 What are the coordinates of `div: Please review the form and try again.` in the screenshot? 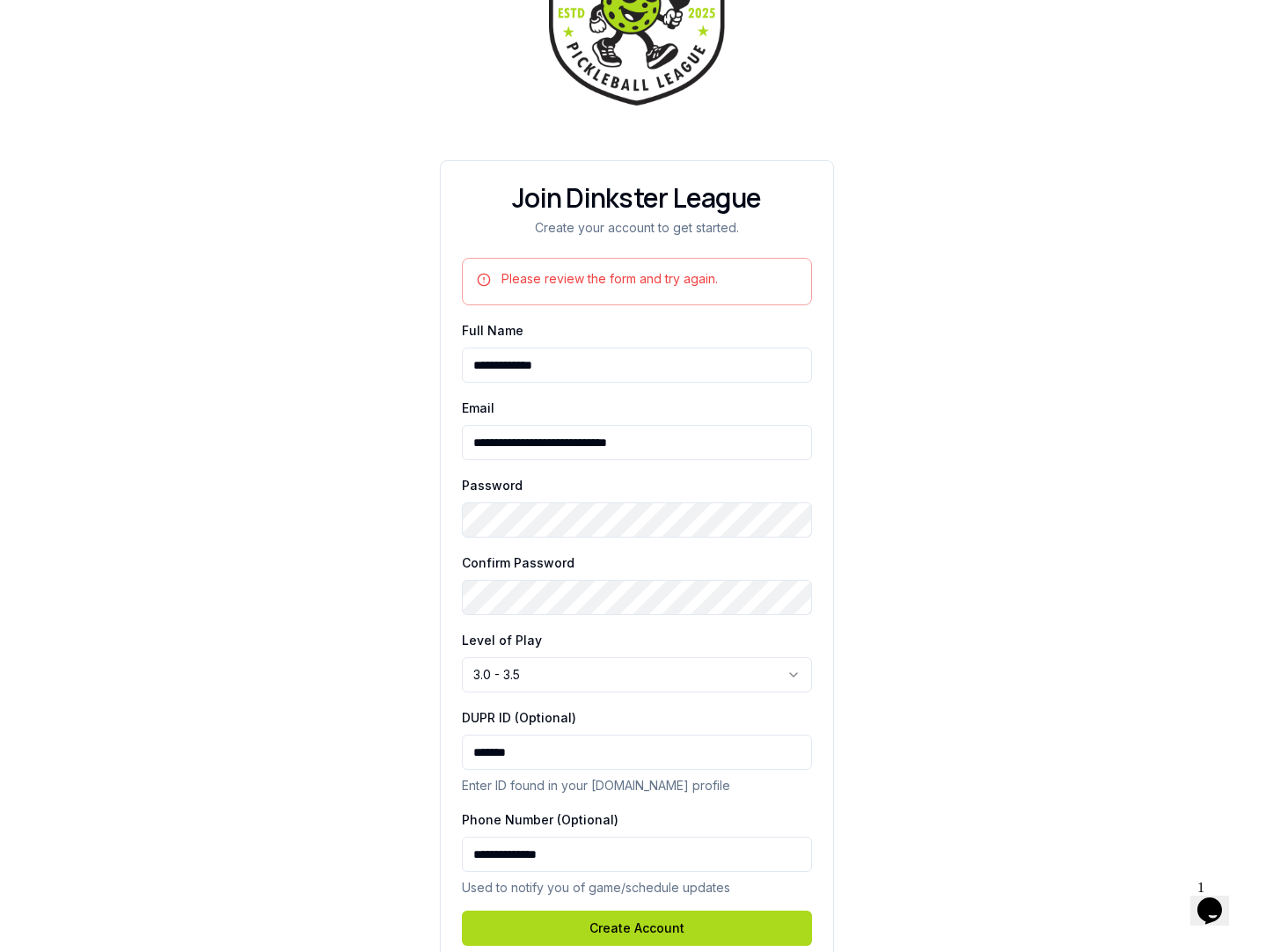 It's located at (637, 279).